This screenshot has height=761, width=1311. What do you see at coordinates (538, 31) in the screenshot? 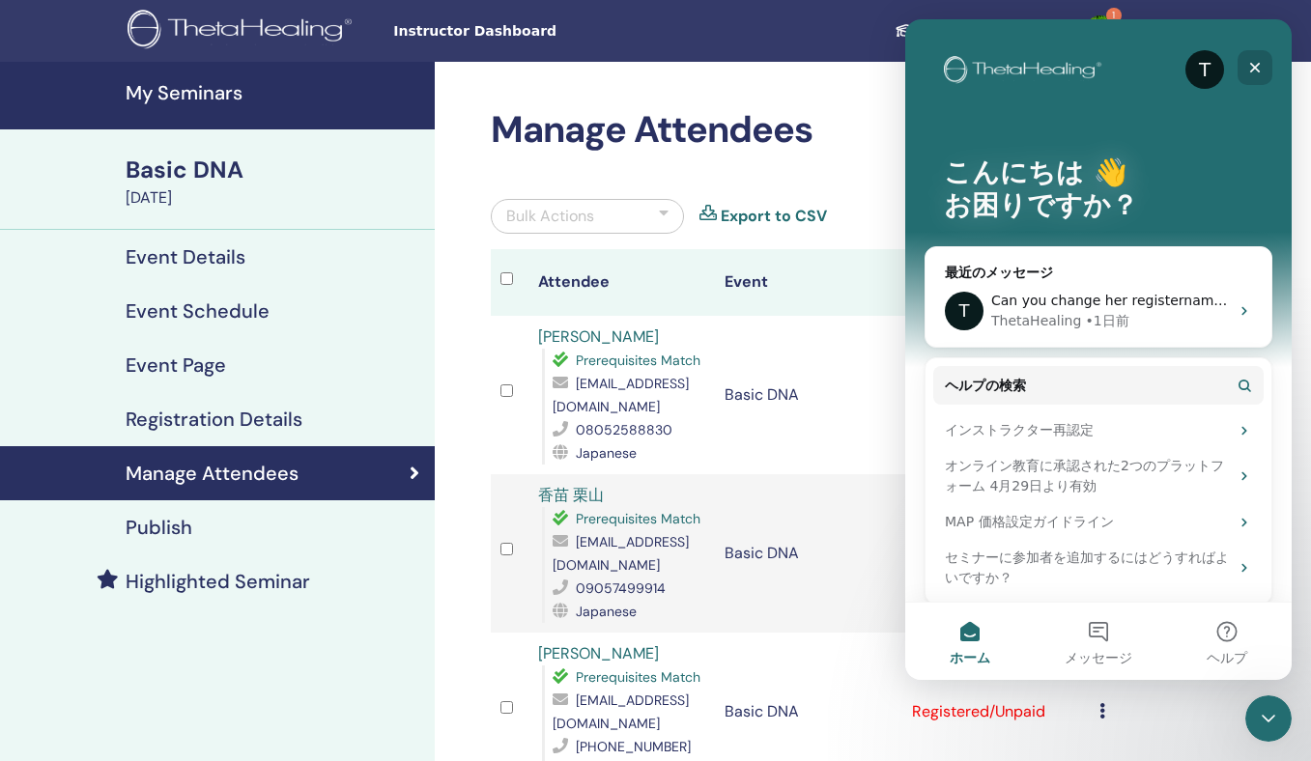
I see `span: Instructor Dashboard` at bounding box center [538, 31].